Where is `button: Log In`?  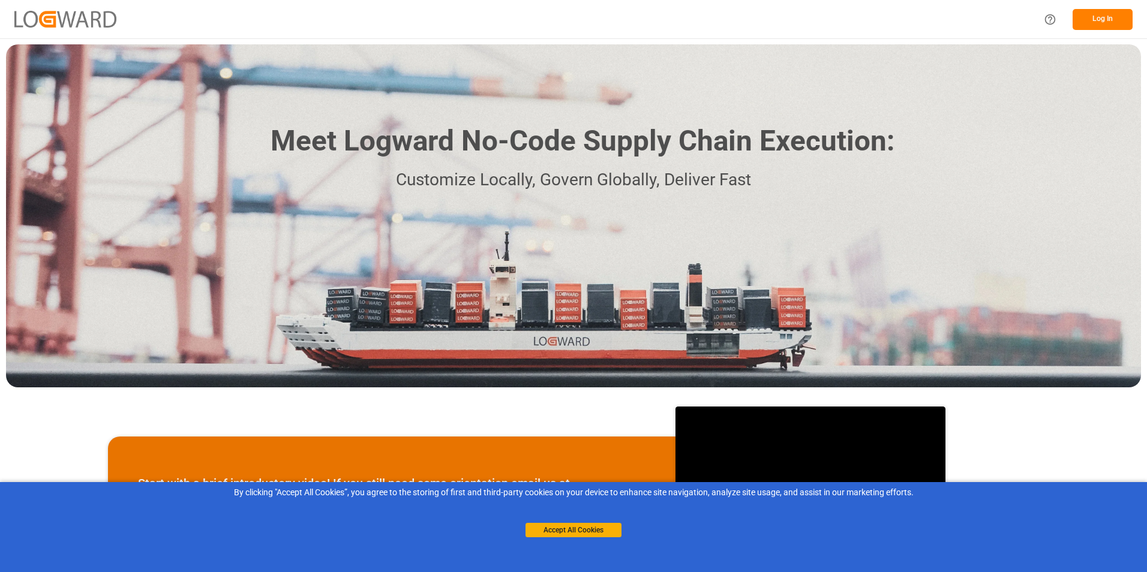 button: Log In is located at coordinates (1102, 19).